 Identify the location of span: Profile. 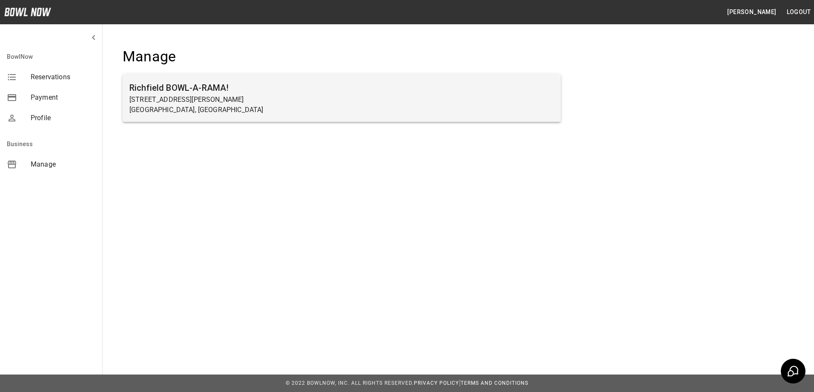
(63, 118).